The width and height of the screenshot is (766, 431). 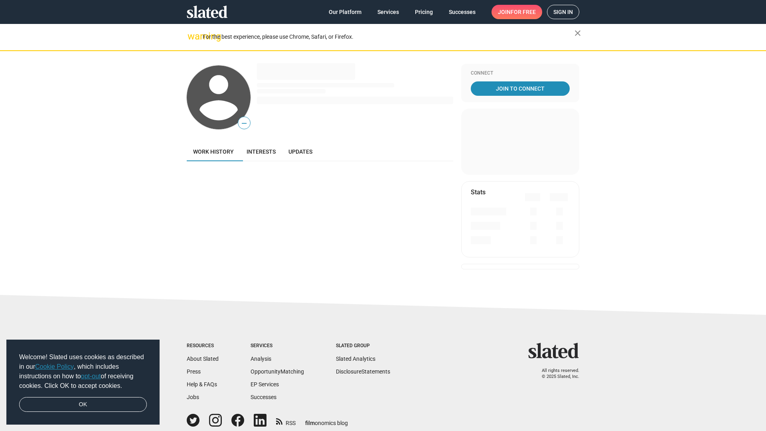 I want to click on div: Services, so click(x=277, y=346).